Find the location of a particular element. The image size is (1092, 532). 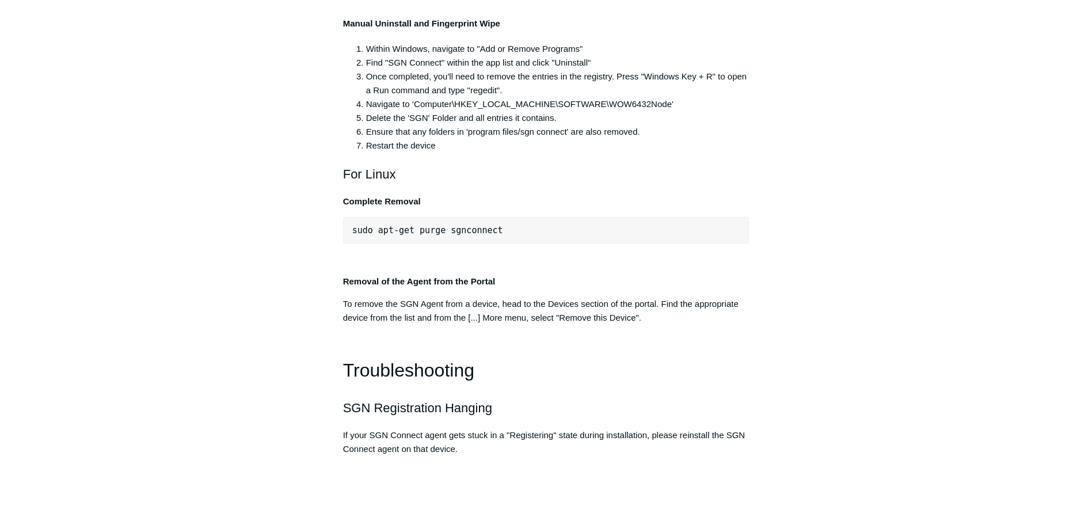

pre: sudo apt-get purge sgnconnect is located at coordinates (546, 230).